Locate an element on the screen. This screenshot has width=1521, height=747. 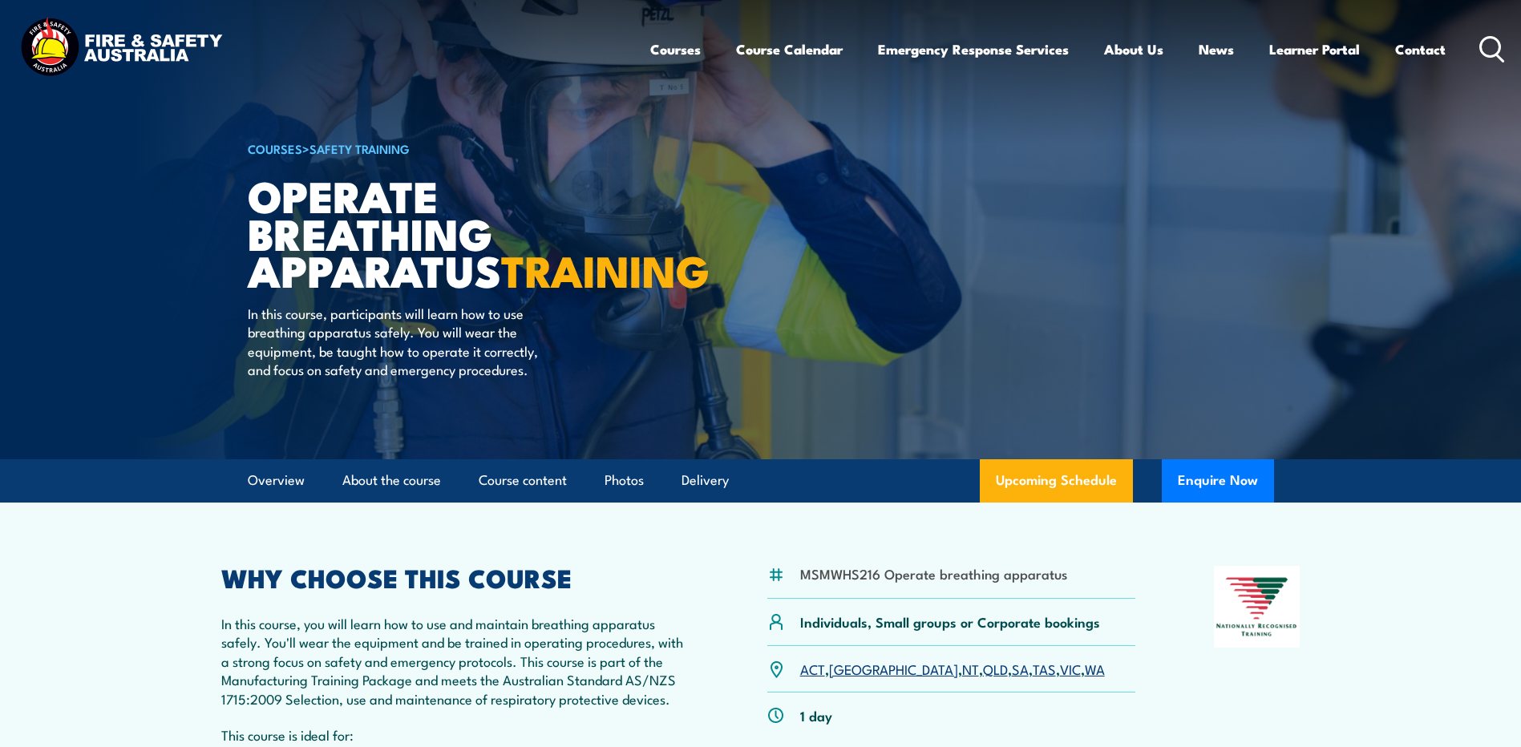
a: QLD is located at coordinates (995, 669).